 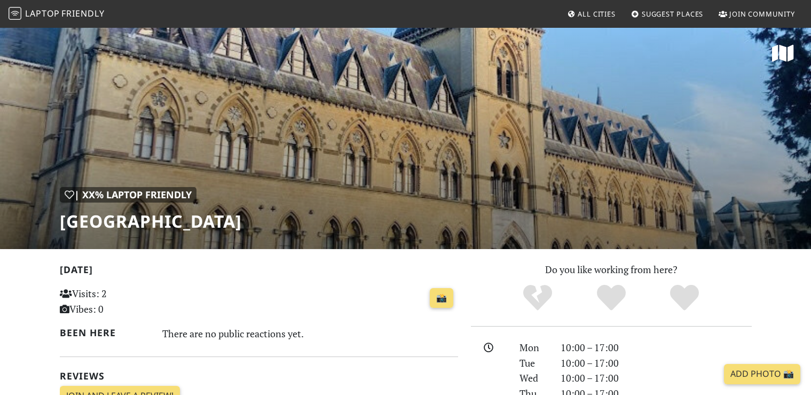 What do you see at coordinates (57, 14) in the screenshot?
I see `a: LaptopFriendly LaptopFriendly` at bounding box center [57, 14].